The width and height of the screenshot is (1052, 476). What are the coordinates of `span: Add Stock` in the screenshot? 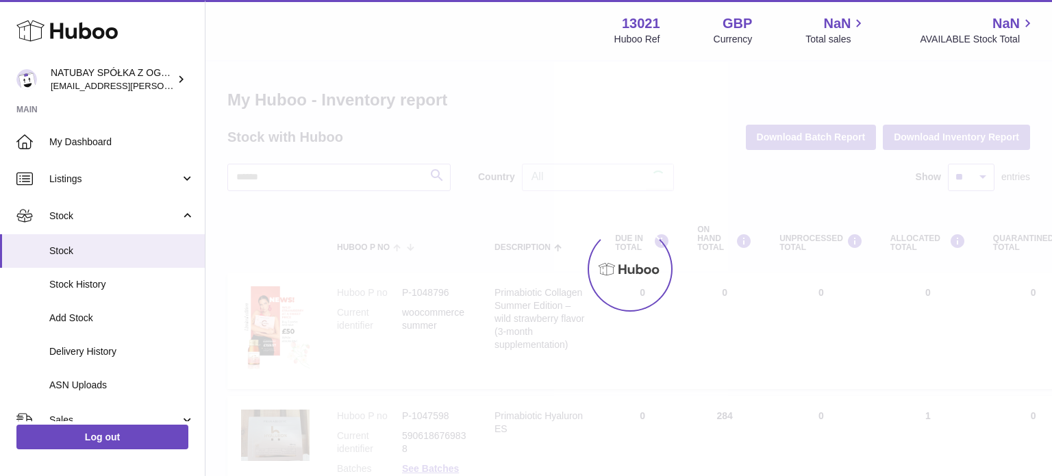 It's located at (122, 318).